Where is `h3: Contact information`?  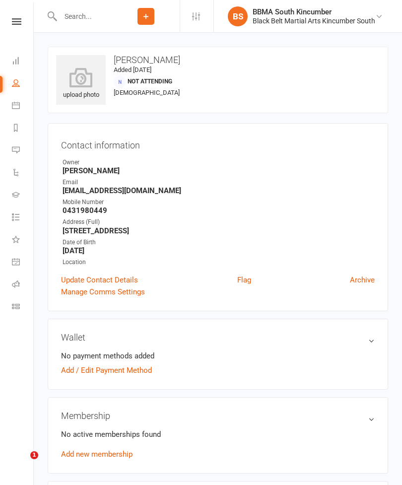 h3: Contact information is located at coordinates (218, 143).